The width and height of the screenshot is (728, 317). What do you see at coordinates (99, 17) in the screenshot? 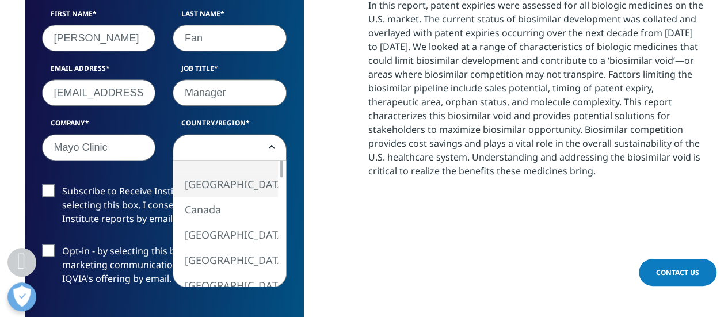
I see `label: First Name` at bounding box center [99, 17].